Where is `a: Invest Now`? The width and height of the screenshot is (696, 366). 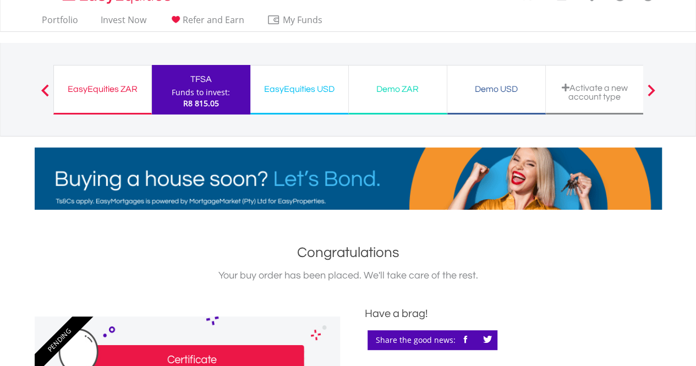
a: Invest Now is located at coordinates (123, 23).